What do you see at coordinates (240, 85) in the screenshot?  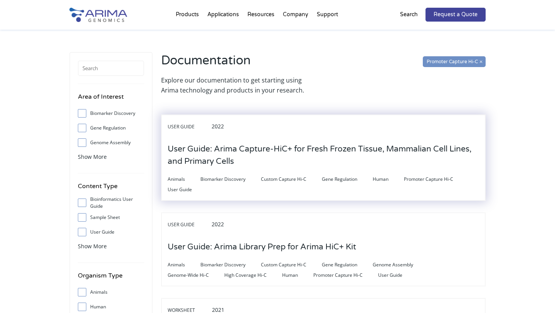 I see `p: Explore our documentation to get starting using Arima technology and products in your research.` at bounding box center [240, 85].